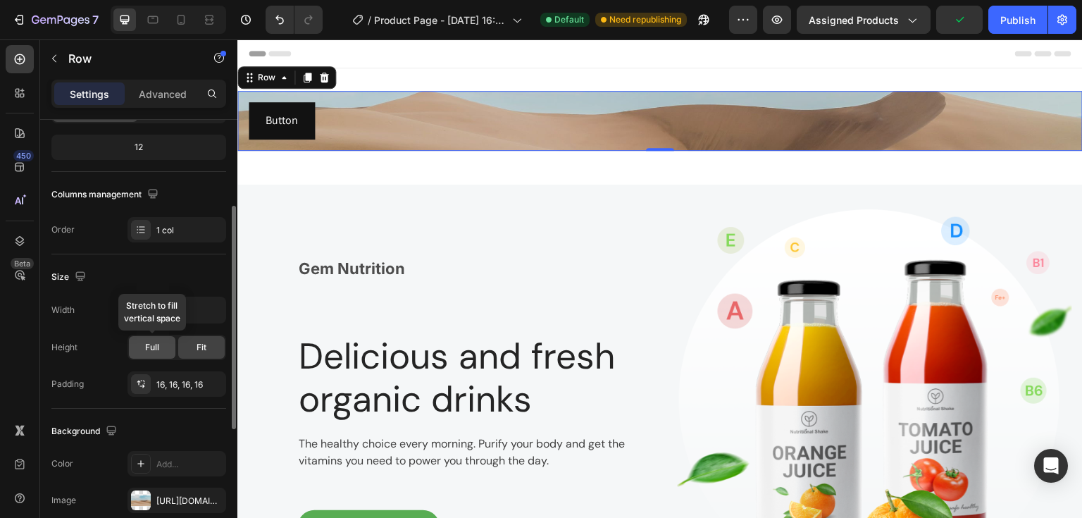  What do you see at coordinates (201, 347) in the screenshot?
I see `span: Fit` at bounding box center [201, 347].